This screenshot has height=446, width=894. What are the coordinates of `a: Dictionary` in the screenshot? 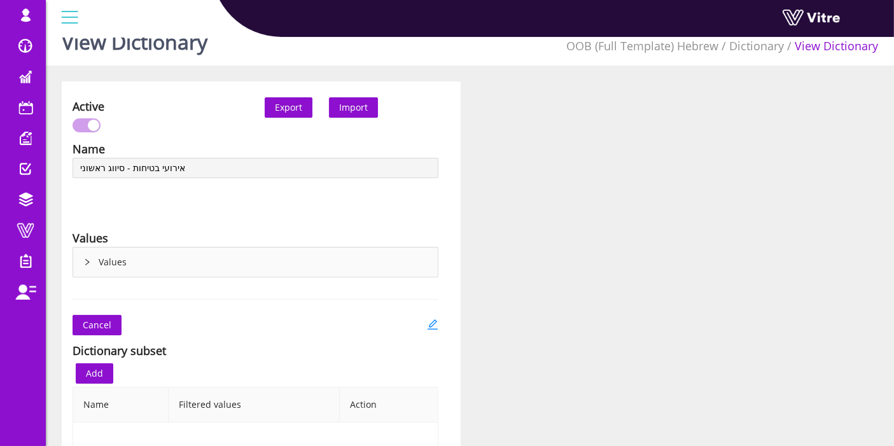 It's located at (757, 46).